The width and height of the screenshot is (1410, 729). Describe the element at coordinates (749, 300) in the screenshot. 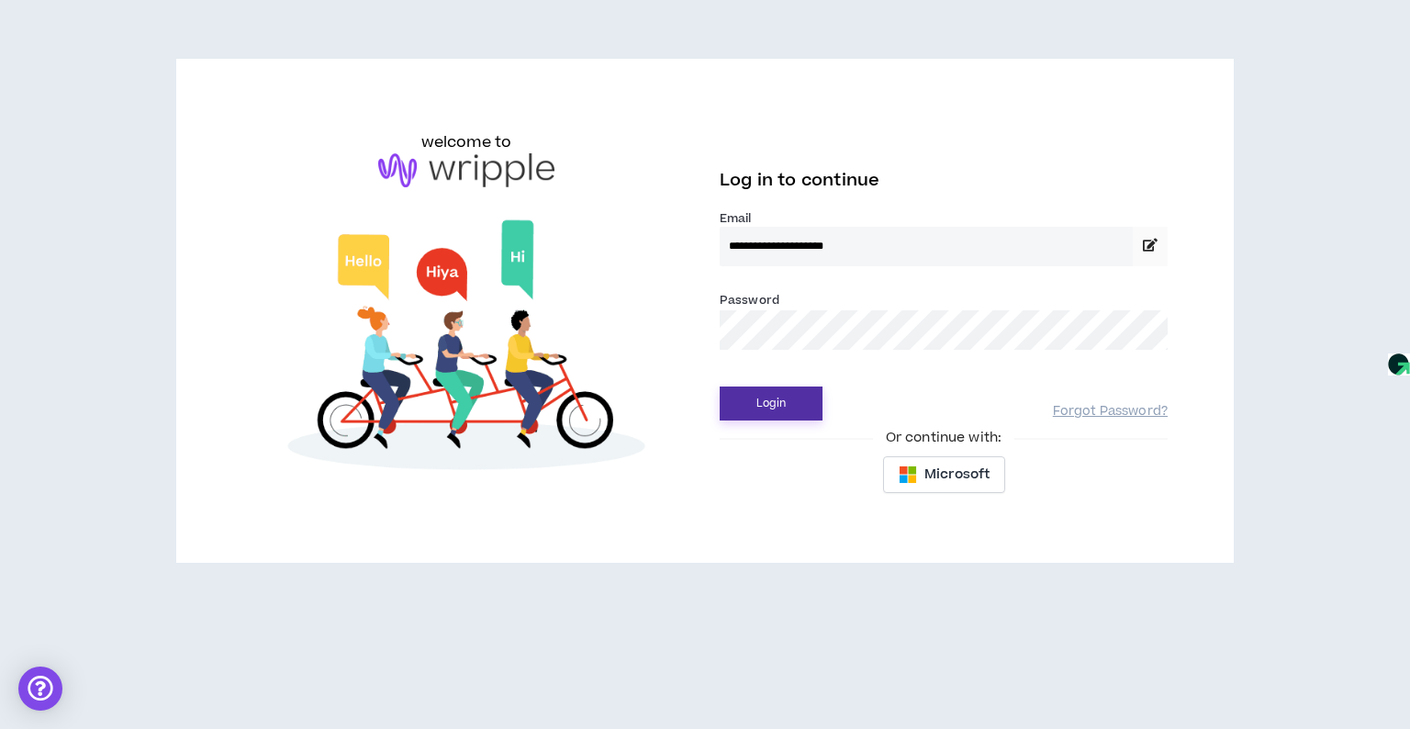

I see `label: Password` at that location.